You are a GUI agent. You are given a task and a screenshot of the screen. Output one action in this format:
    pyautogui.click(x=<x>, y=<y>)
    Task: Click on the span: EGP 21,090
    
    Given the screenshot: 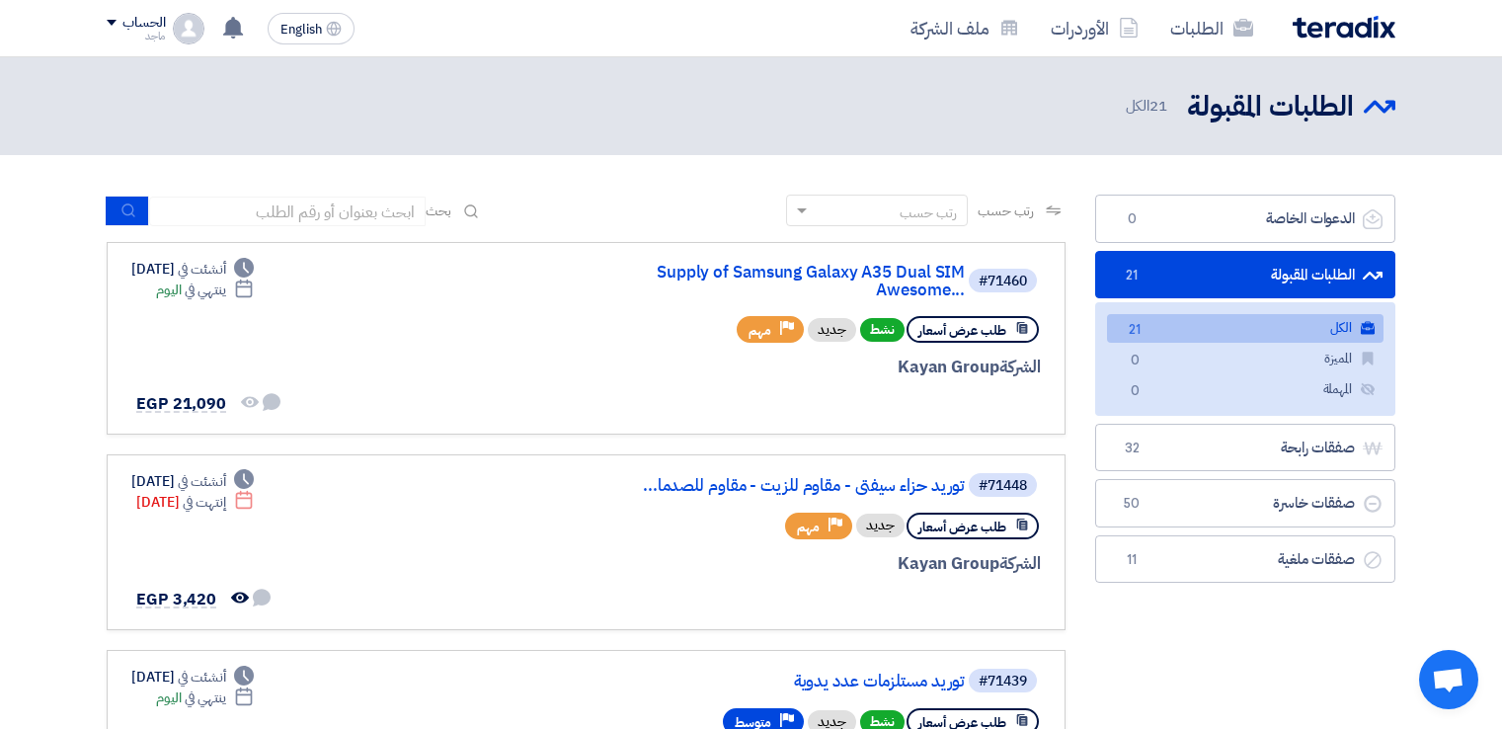 What is the action you would take?
    pyautogui.click(x=181, y=404)
    